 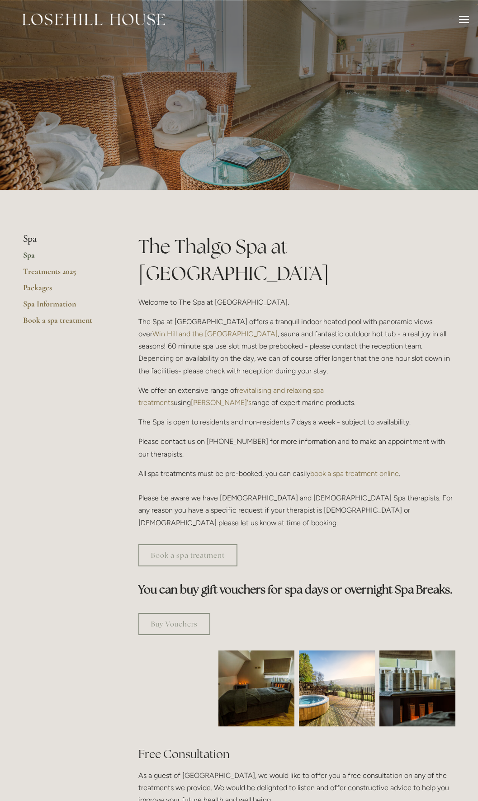 What do you see at coordinates (296, 422) in the screenshot?
I see `p: The Spa is open to residents and non-residents 7 days a week - subject to availability.` at bounding box center [296, 422].